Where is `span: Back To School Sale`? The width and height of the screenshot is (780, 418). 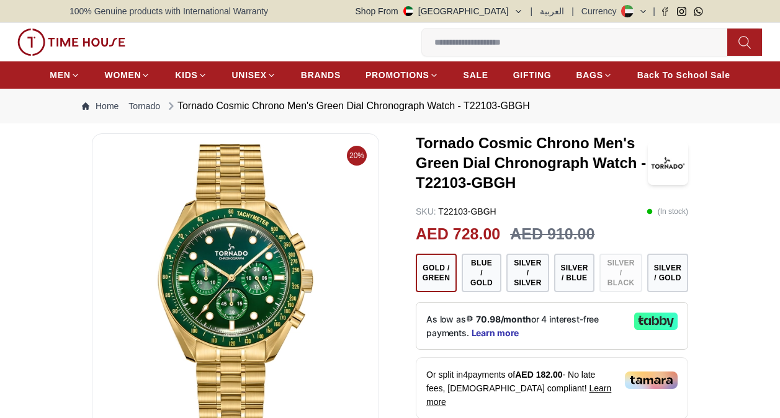 span: Back To School Sale is located at coordinates (684, 75).